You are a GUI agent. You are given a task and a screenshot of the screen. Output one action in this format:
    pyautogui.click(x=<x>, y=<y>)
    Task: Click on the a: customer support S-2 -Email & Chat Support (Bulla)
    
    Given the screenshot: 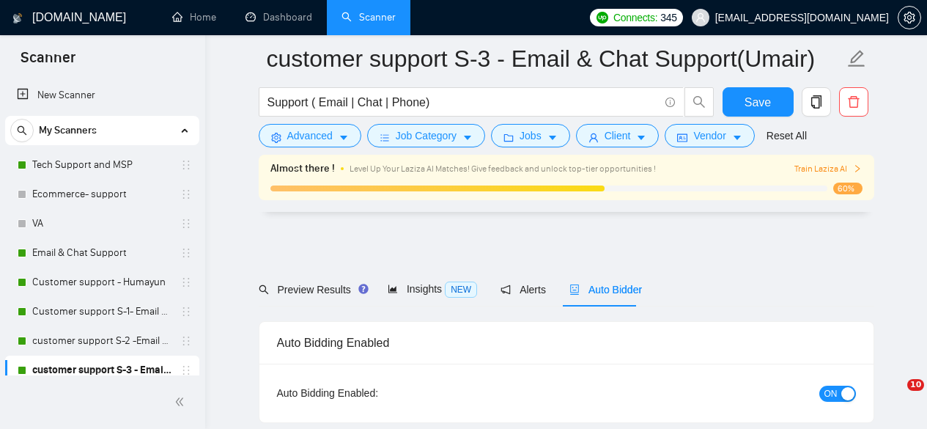 What is the action you would take?
    pyautogui.click(x=102, y=341)
    